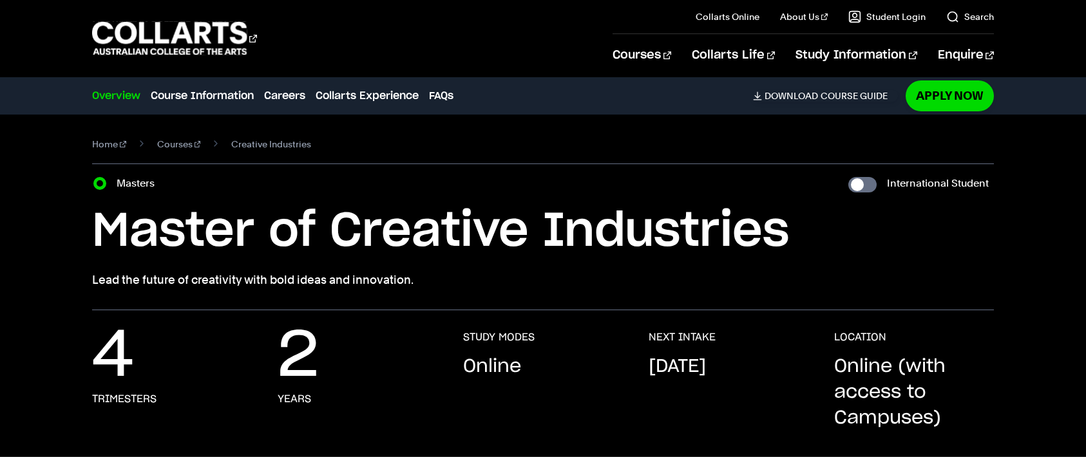 The height and width of the screenshot is (473, 1086). Describe the element at coordinates (860, 338) in the screenshot. I see `h3: LOCATION` at that location.